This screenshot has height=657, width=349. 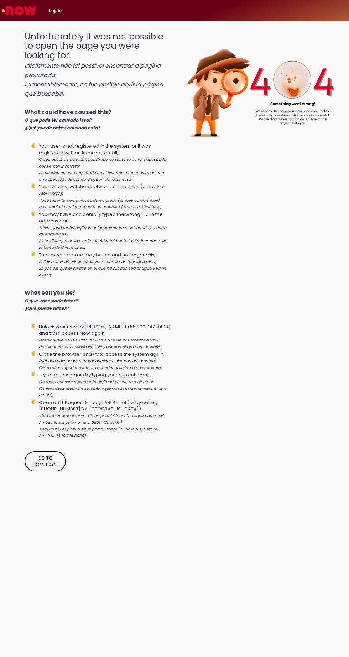 I want to click on a: Go to homepage, so click(x=45, y=461).